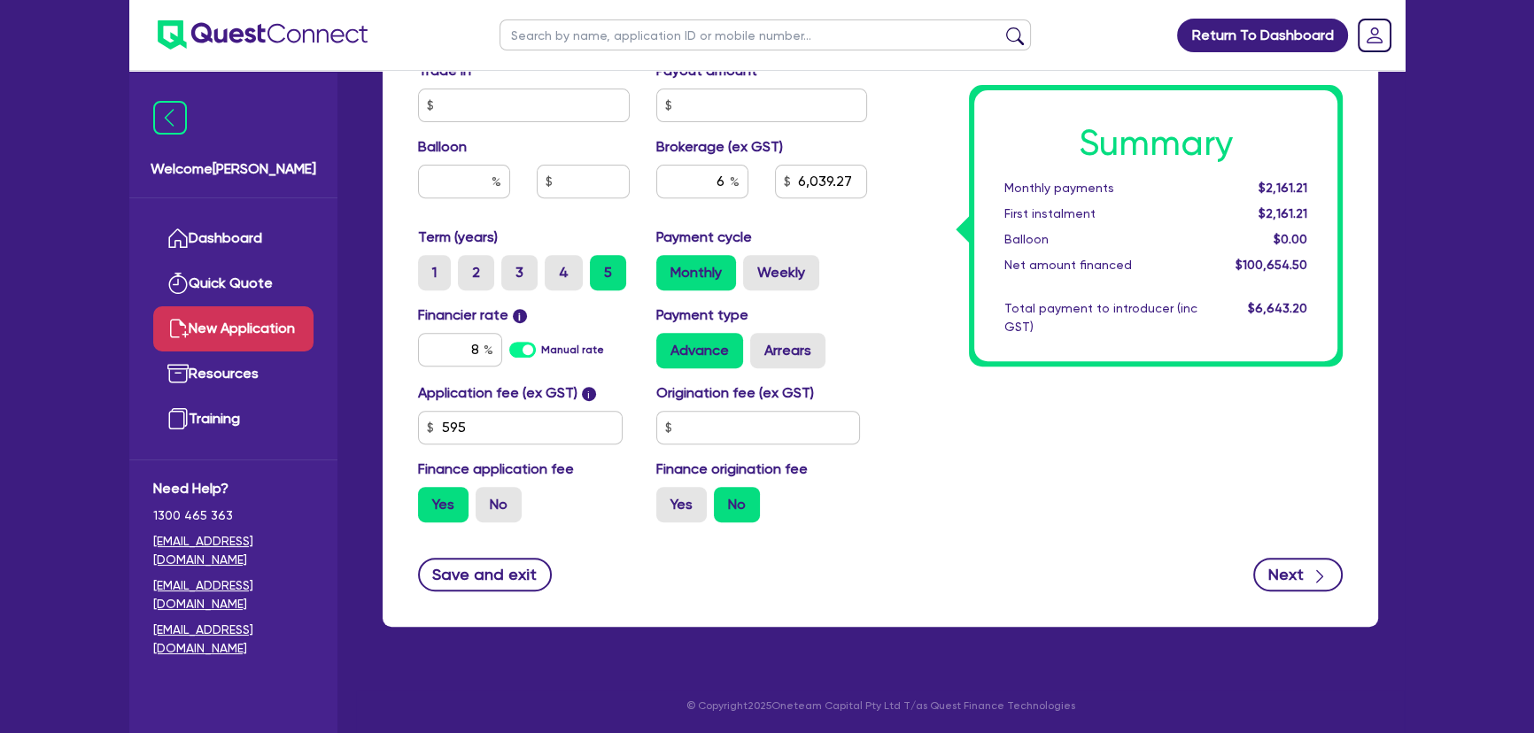 This screenshot has width=1534, height=733. I want to click on label: Payment type, so click(702, 315).